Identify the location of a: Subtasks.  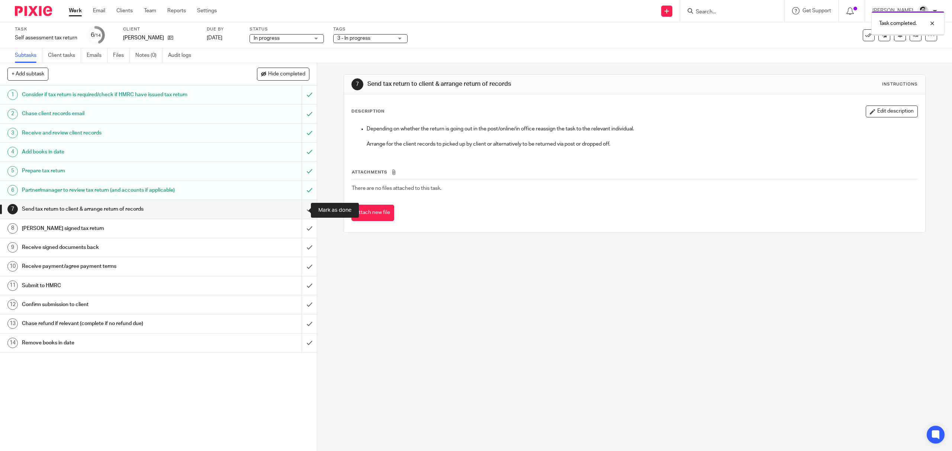
(29, 55).